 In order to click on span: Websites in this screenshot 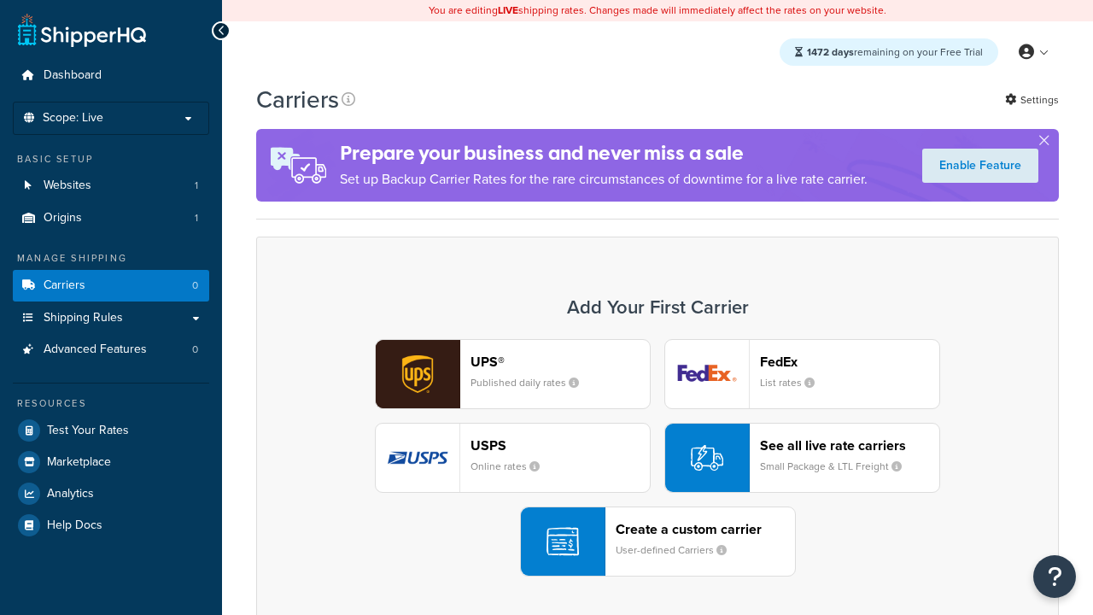, I will do `click(67, 185)`.